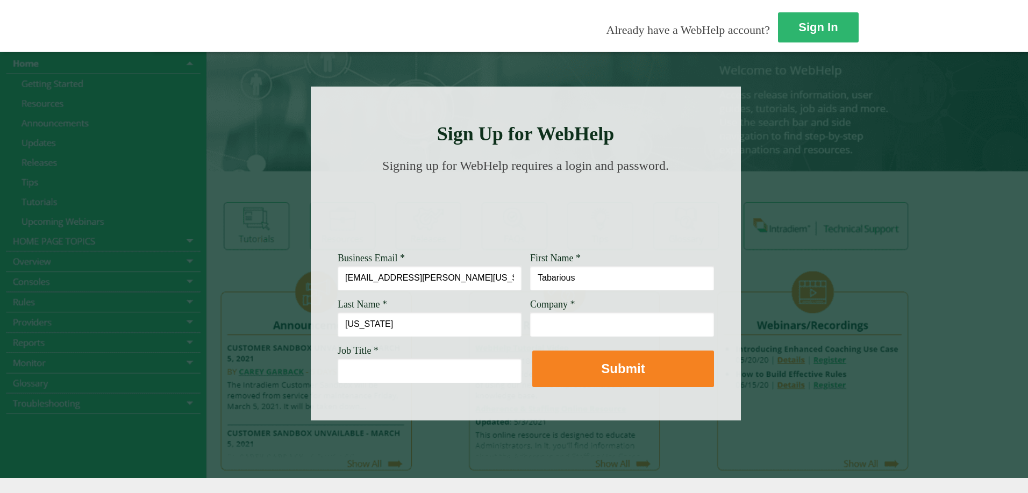 The image size is (1028, 493). Describe the element at coordinates (623, 369) in the screenshot. I see `button: Submit` at that location.